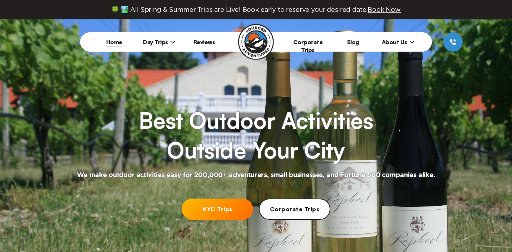 This screenshot has width=512, height=252. I want to click on h1: Best Outdoor Activities Outside Your City, so click(256, 135).